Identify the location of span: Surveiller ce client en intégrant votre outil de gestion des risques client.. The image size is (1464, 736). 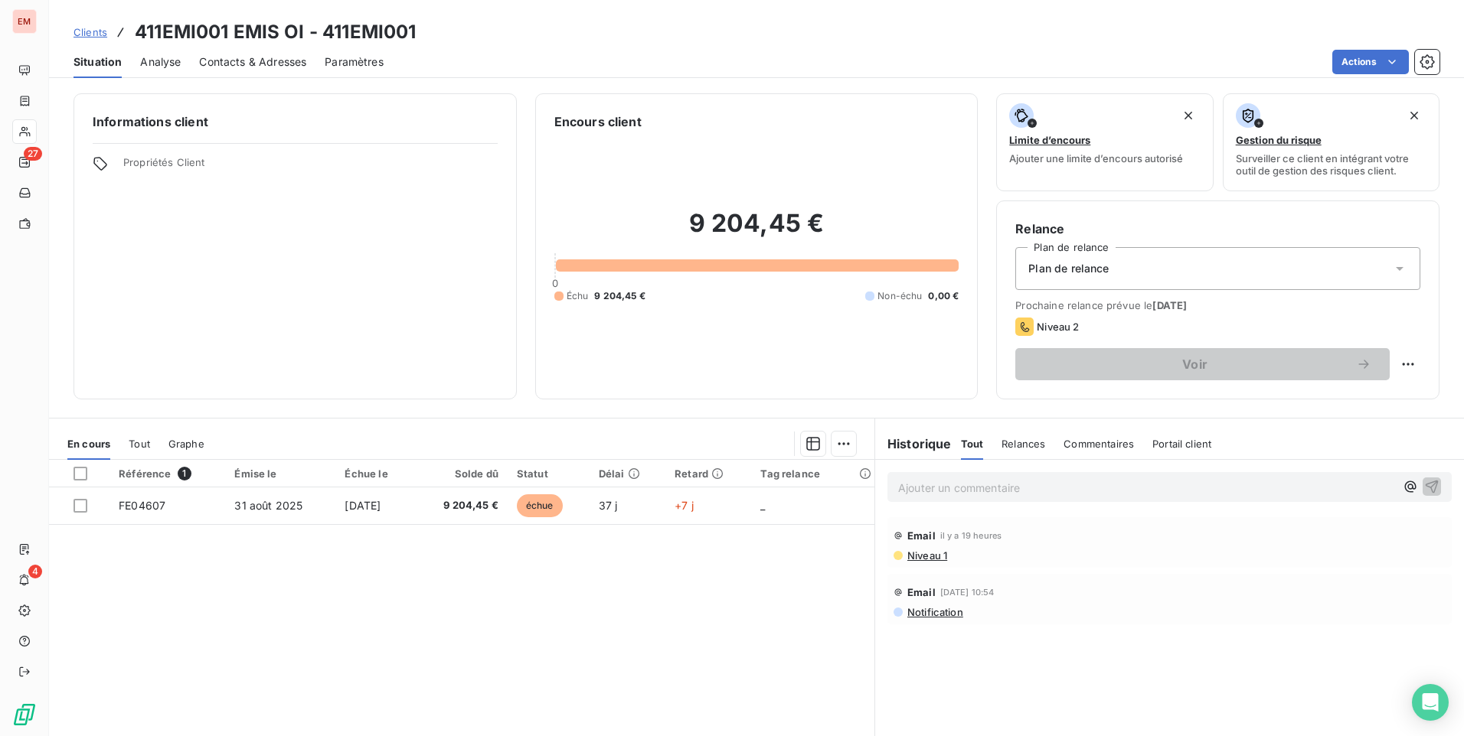
(1330, 165).